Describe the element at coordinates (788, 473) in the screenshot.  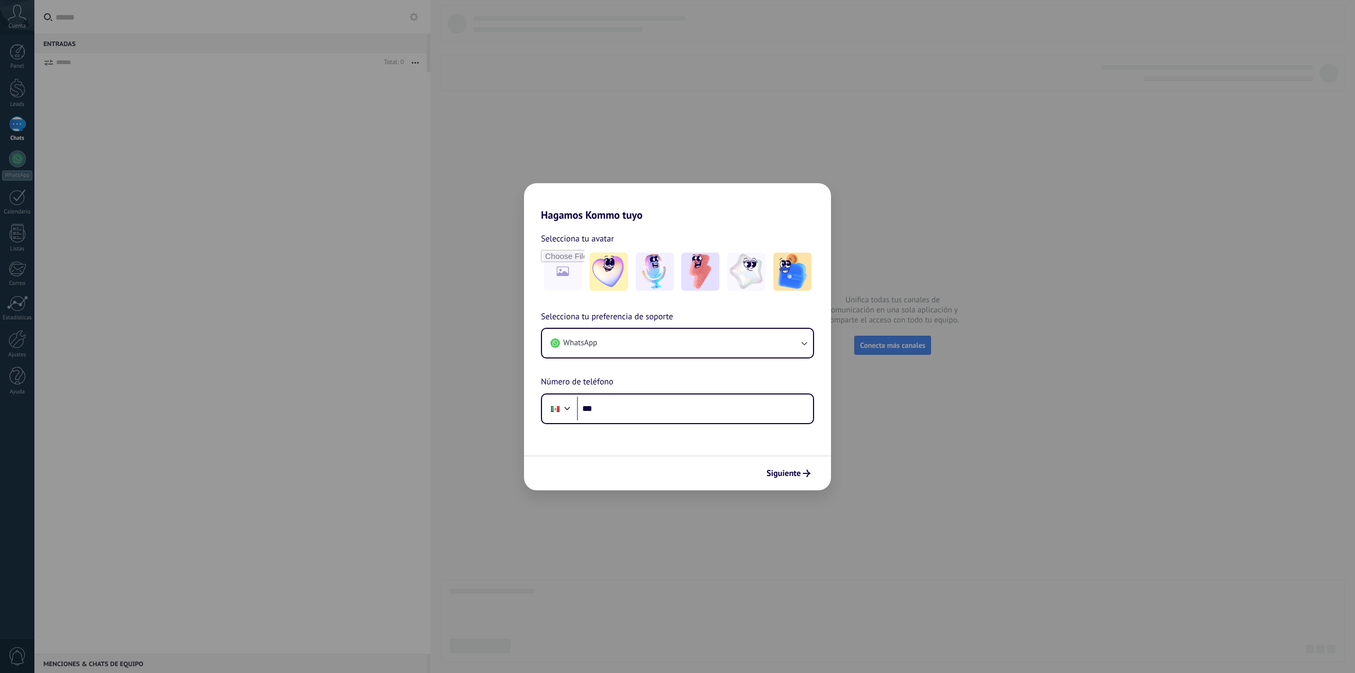
I see `button: Siguiente` at that location.